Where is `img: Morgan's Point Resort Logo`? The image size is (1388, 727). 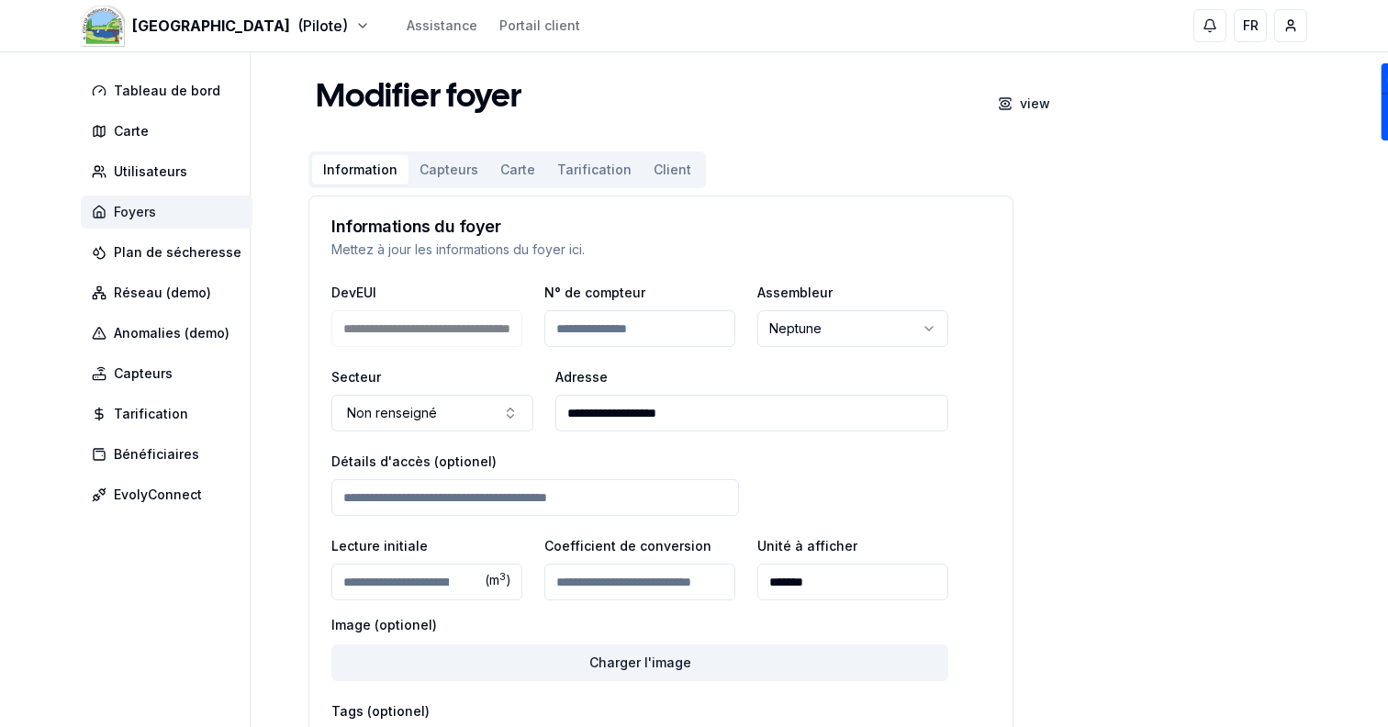 img: Morgan's Point Resort Logo is located at coordinates (103, 26).